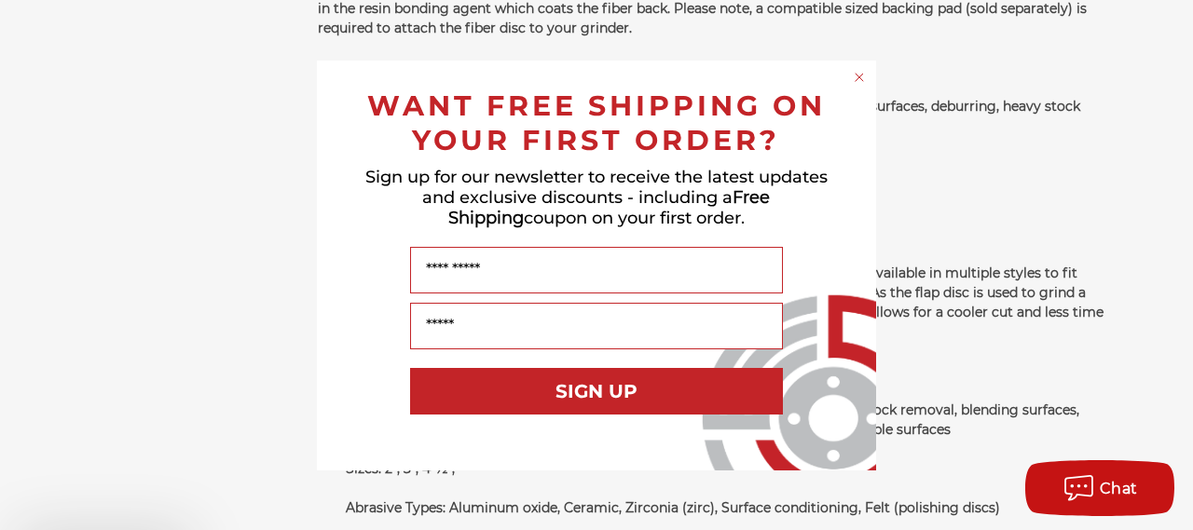  Describe the element at coordinates (610, 208) in the screenshot. I see `span: Free Shipping` at that location.